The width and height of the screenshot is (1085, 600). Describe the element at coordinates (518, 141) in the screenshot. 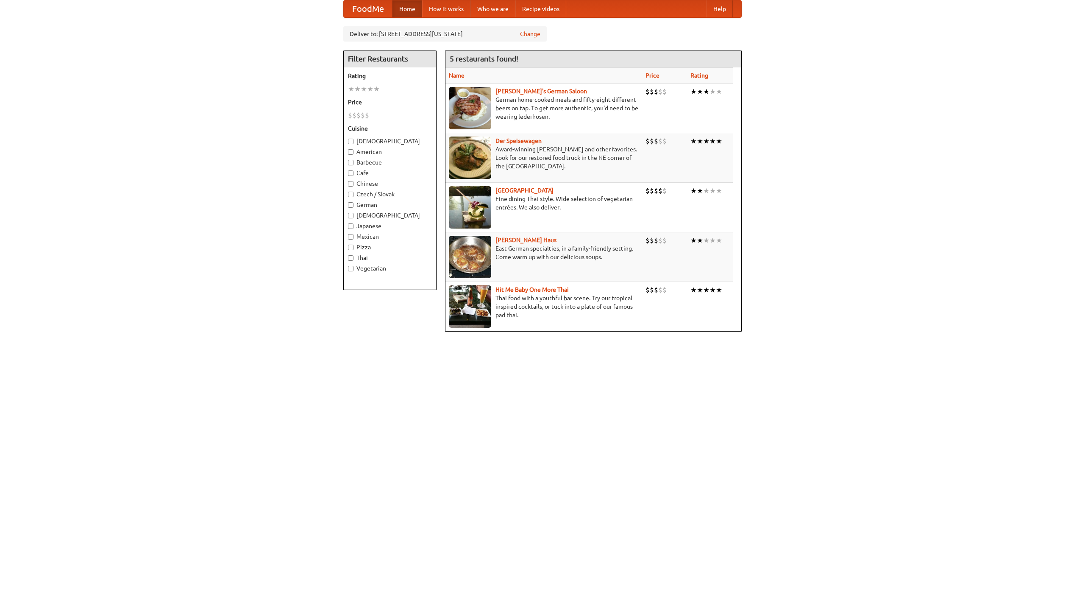

I see `b: Der Speisewagen` at that location.